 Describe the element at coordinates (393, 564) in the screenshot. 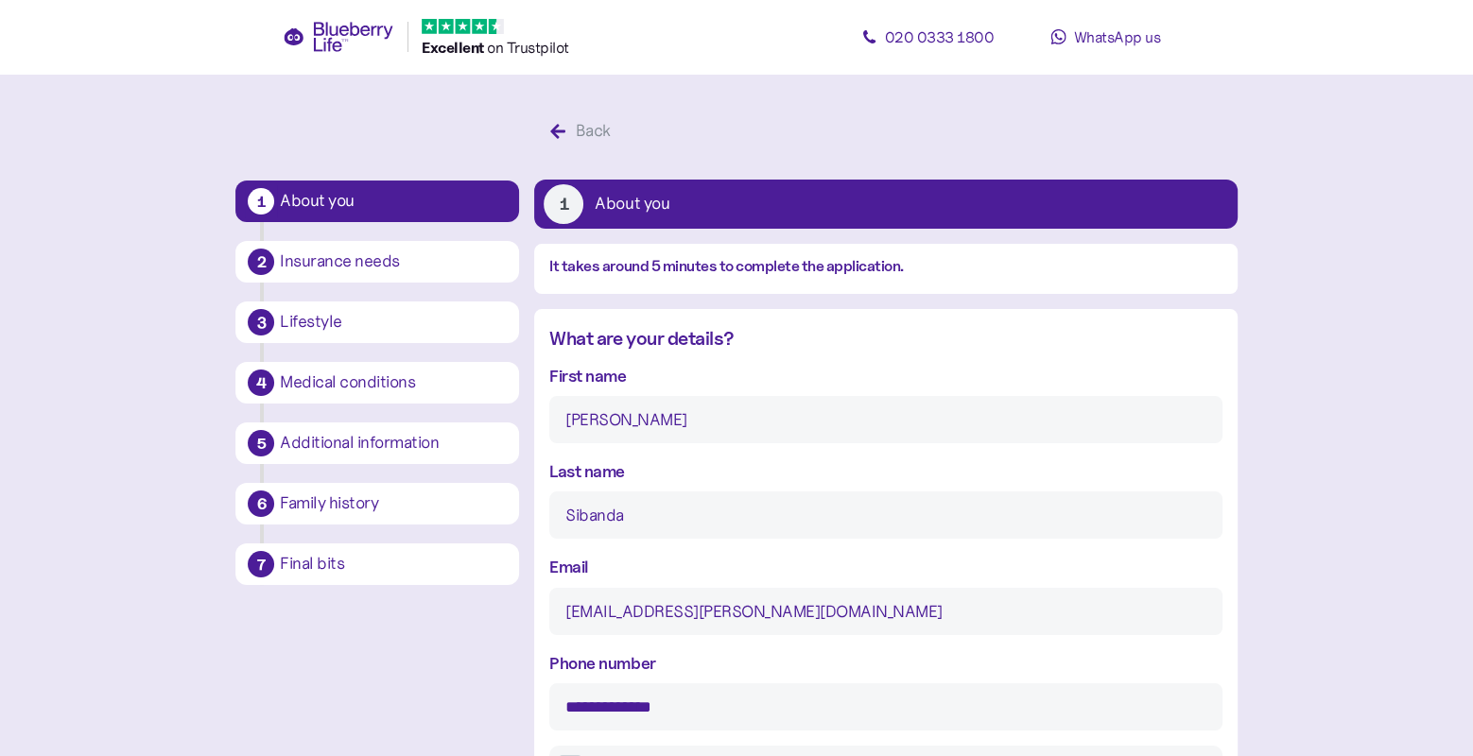

I see `div: Final bits` at that location.